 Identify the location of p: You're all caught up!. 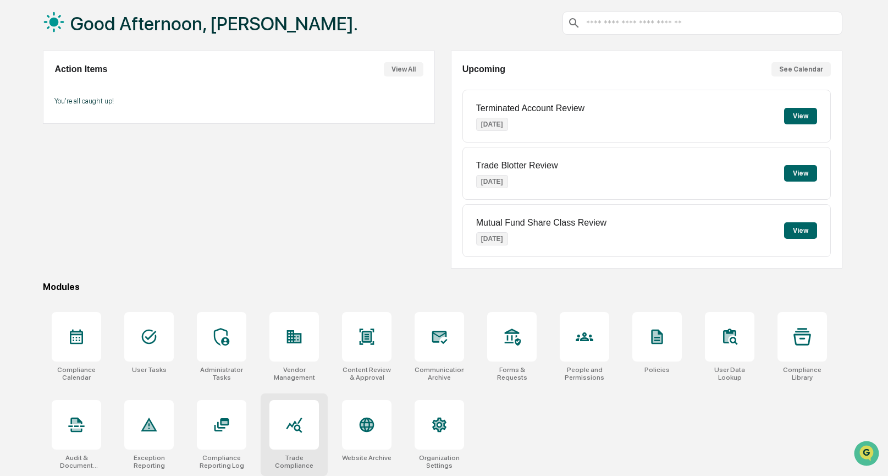
(239, 101).